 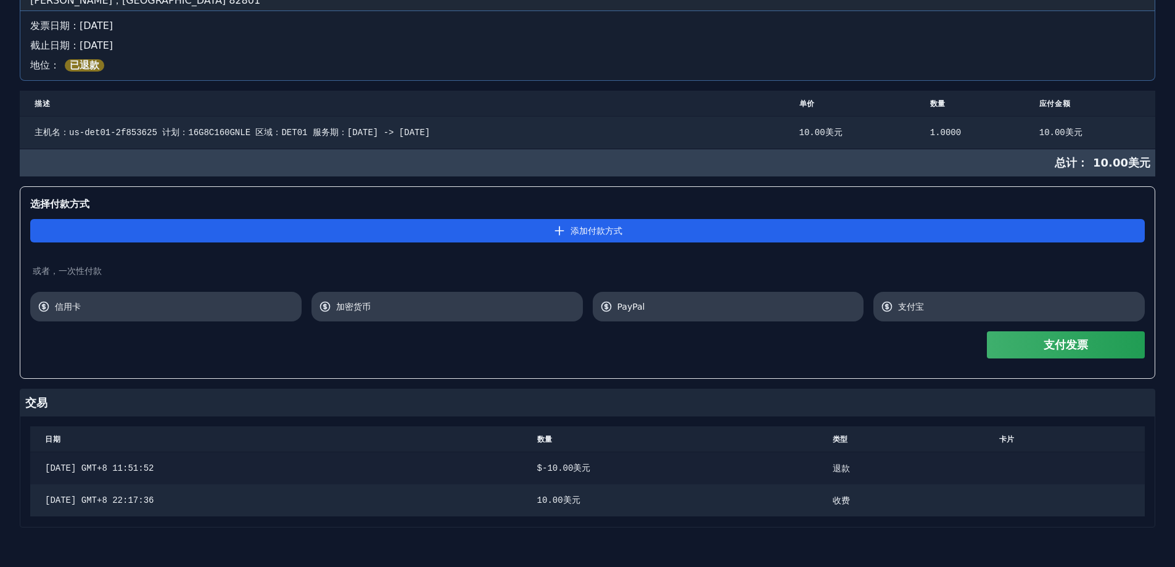 I want to click on font: 卡片, so click(x=1006, y=439).